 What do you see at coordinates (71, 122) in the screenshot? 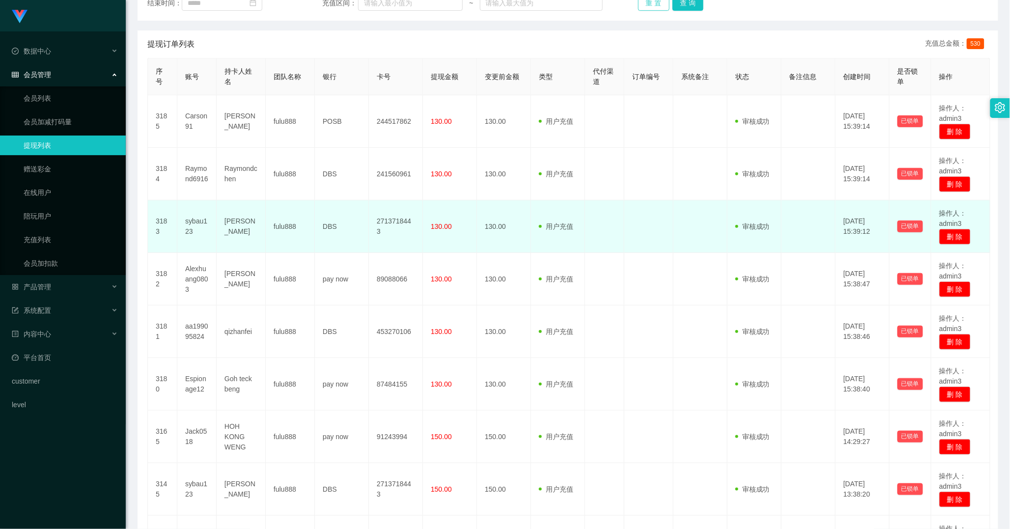
I see `a: 会员加减打码量` at bounding box center [71, 122].